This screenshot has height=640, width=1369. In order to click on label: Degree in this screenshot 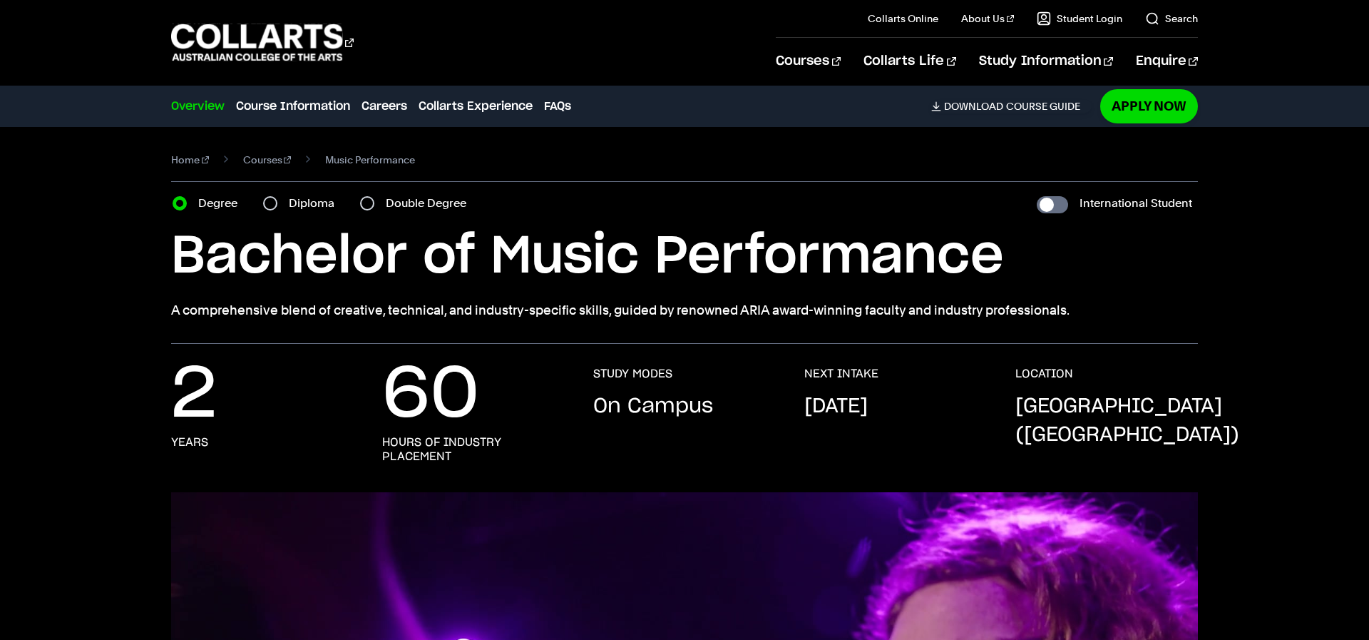, I will do `click(222, 203)`.